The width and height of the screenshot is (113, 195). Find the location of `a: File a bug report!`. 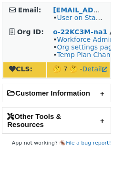

a: File a bug report! is located at coordinates (88, 143).